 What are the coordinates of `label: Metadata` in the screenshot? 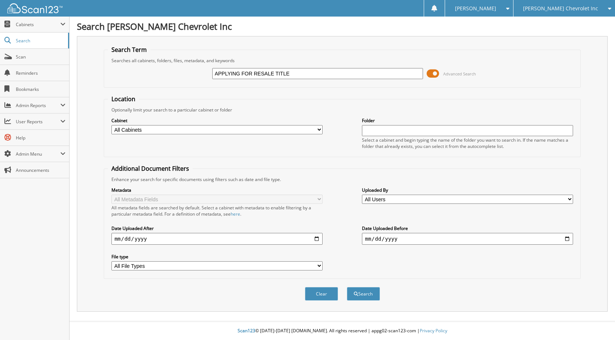 It's located at (217, 190).